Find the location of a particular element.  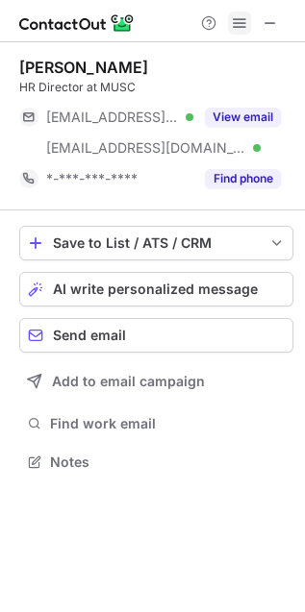

div: HR Director at MUSC is located at coordinates (156, 87).